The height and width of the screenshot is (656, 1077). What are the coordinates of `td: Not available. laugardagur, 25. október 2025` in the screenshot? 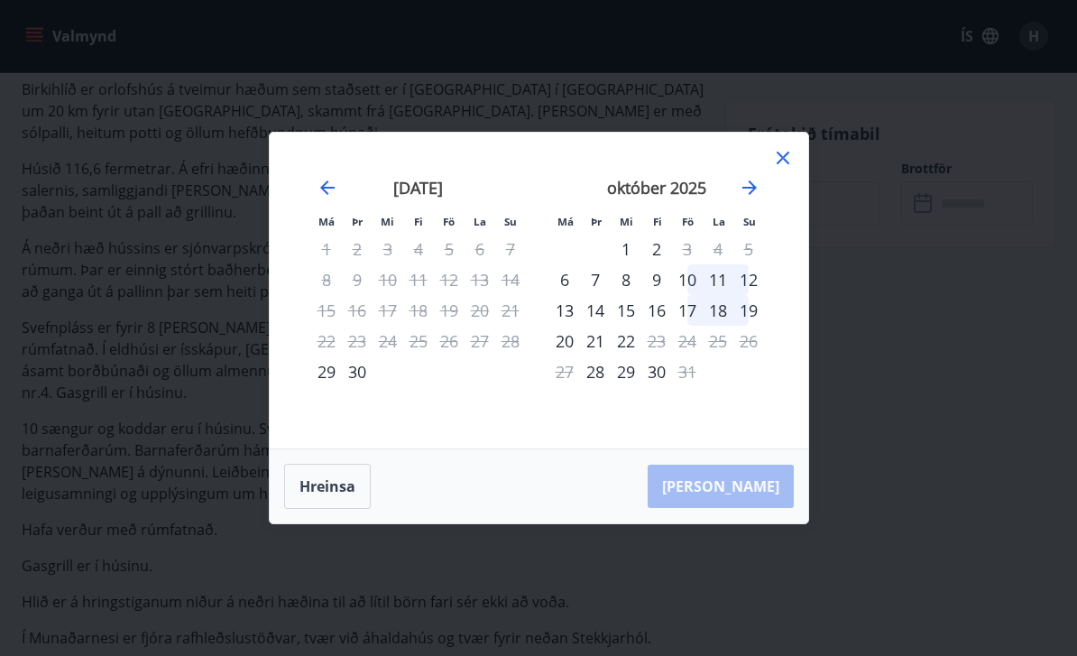 It's located at (718, 341).